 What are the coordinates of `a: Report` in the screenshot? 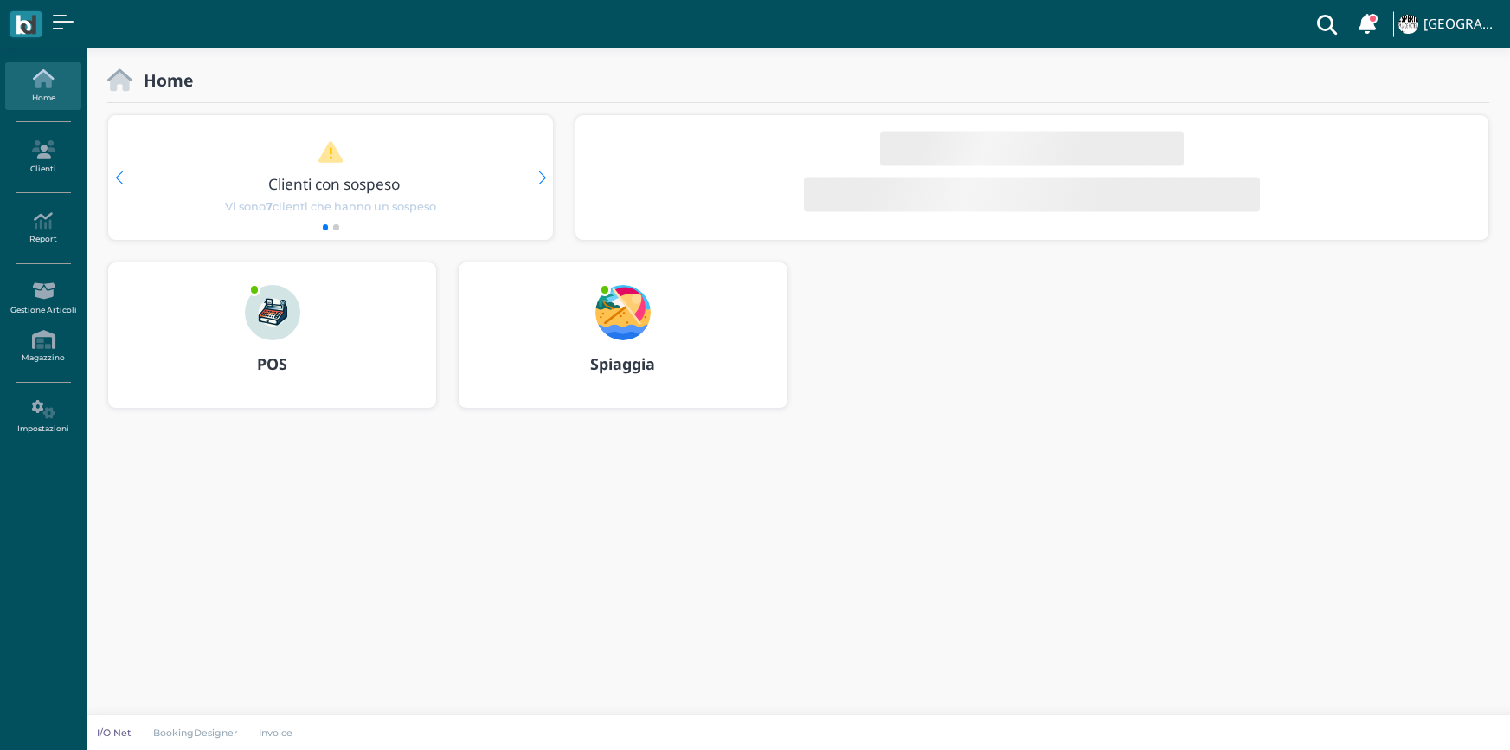 It's located at (42, 228).